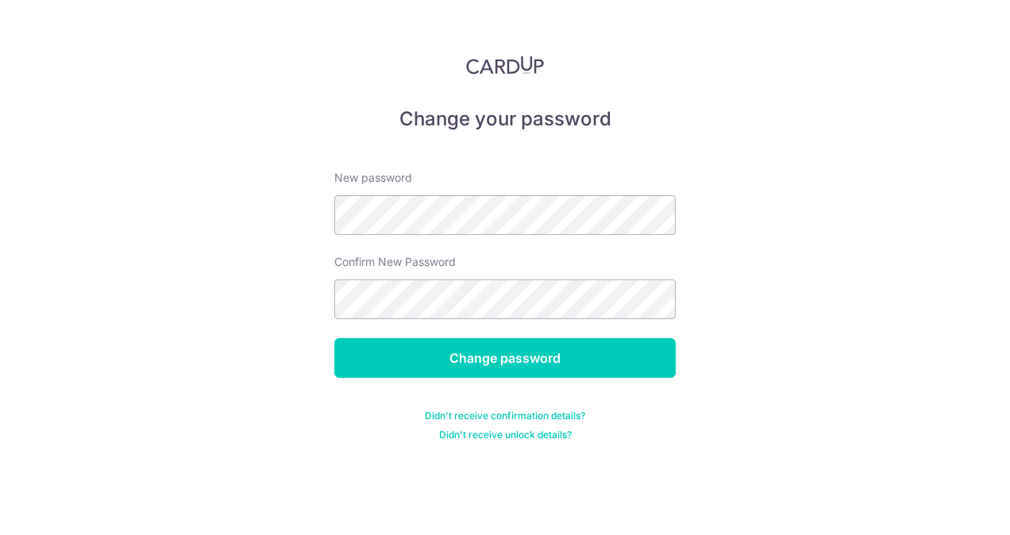 Image resolution: width=1010 pixels, height=535 pixels. I want to click on h5: Change your password, so click(505, 119).